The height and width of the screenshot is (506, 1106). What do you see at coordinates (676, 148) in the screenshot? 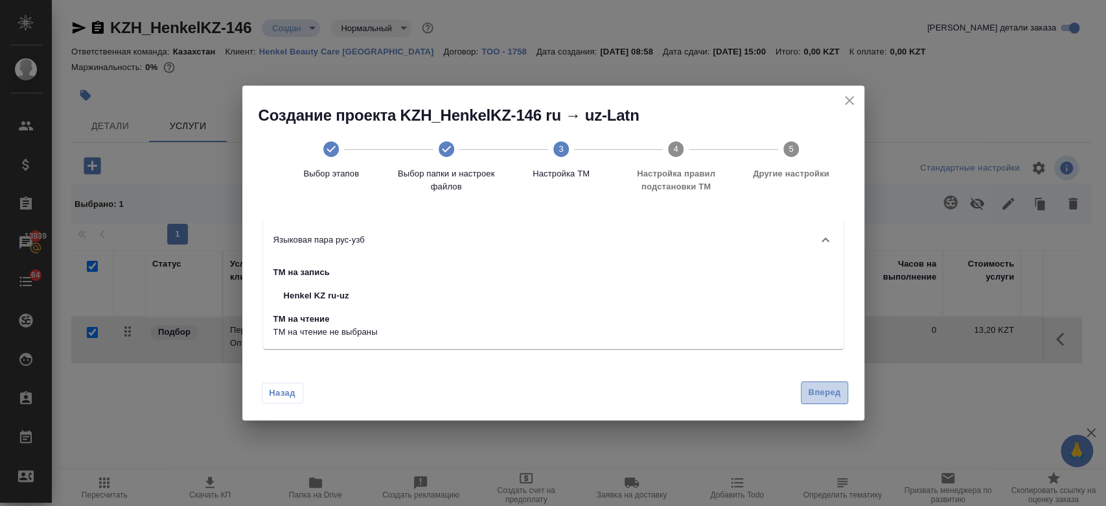
I see `text: 4` at bounding box center [676, 148].